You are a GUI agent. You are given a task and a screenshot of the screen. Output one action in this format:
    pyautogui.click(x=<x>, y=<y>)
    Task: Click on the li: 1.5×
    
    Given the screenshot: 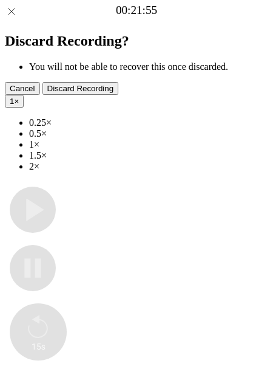 What is the action you would take?
    pyautogui.click(x=149, y=155)
    